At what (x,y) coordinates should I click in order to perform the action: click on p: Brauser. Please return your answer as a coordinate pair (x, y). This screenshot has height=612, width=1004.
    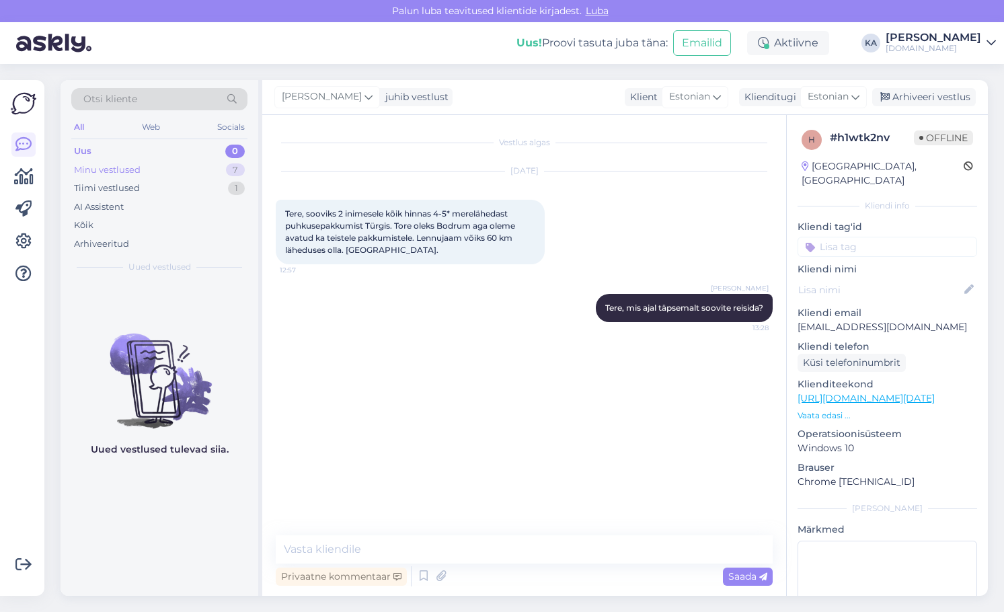
    Looking at the image, I should click on (887, 468).